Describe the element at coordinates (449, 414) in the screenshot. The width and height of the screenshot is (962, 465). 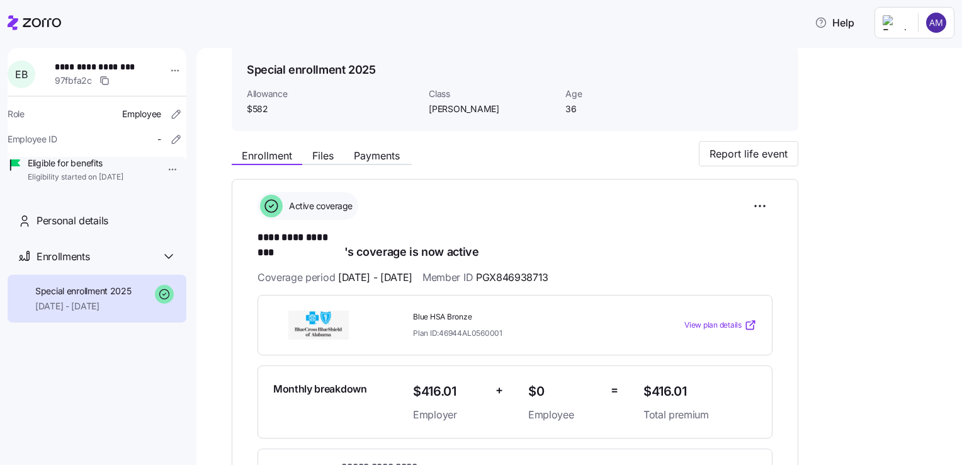
I see `span: Employer` at that location.